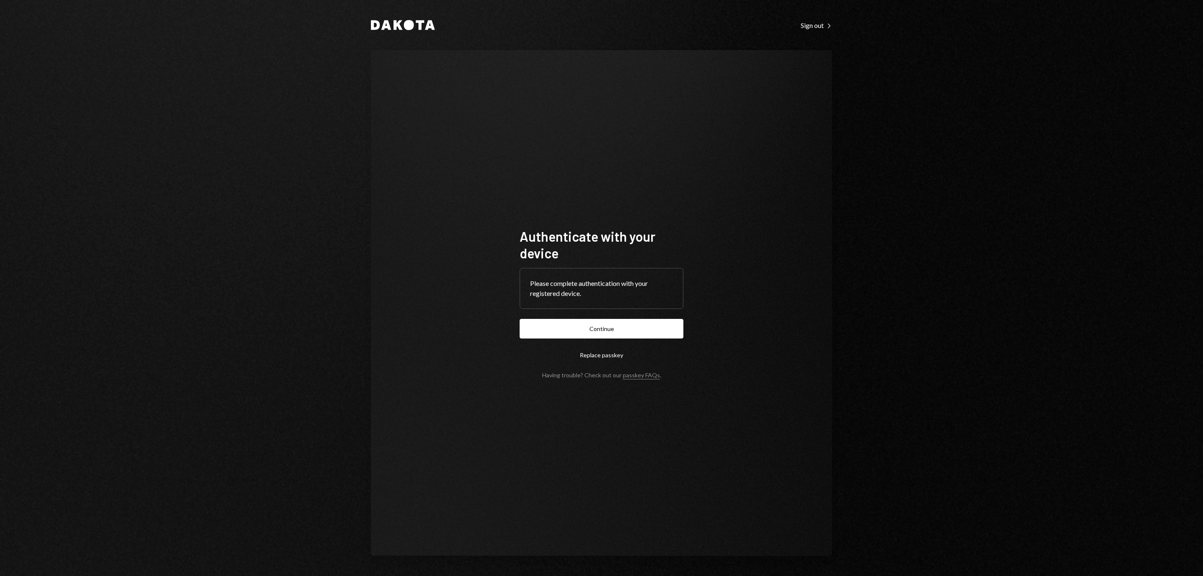  I want to click on a: Sign out, so click(816, 25).